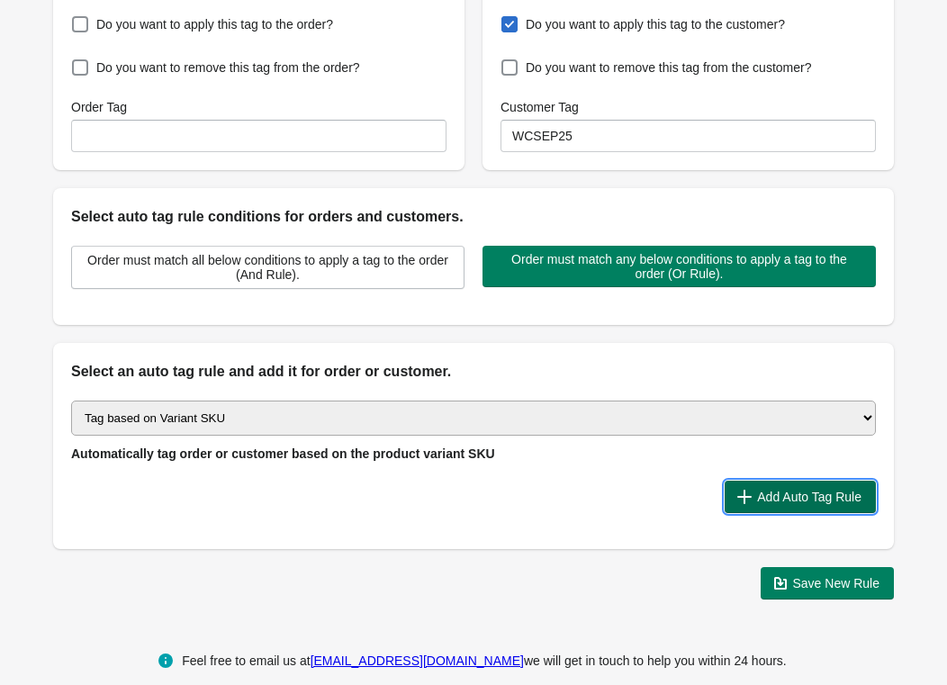 The width and height of the screenshot is (947, 685). Describe the element at coordinates (837, 584) in the screenshot. I see `span: Save New Rule` at that location.